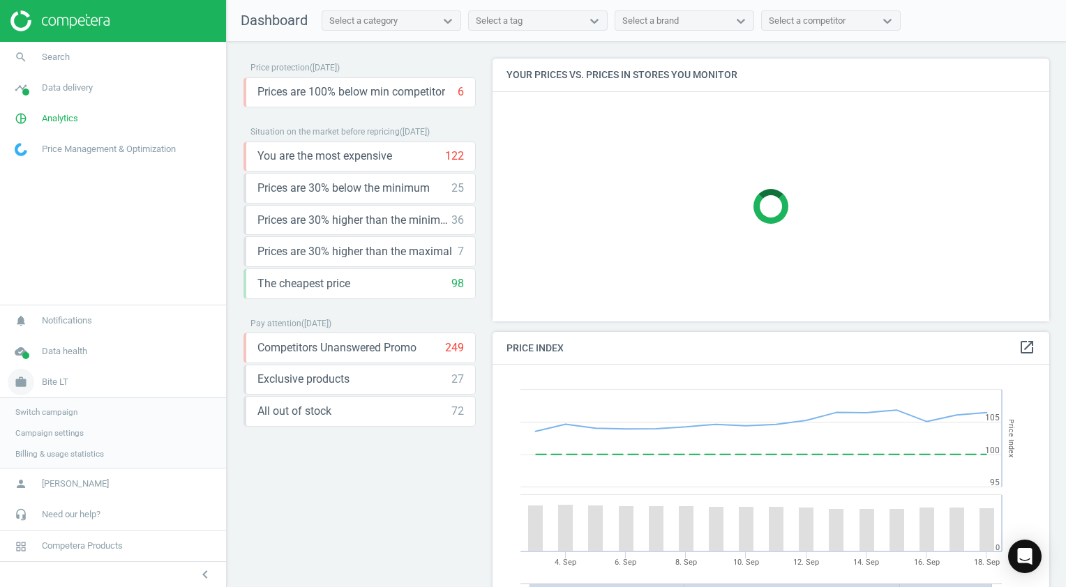  I want to click on text: 100, so click(992, 451).